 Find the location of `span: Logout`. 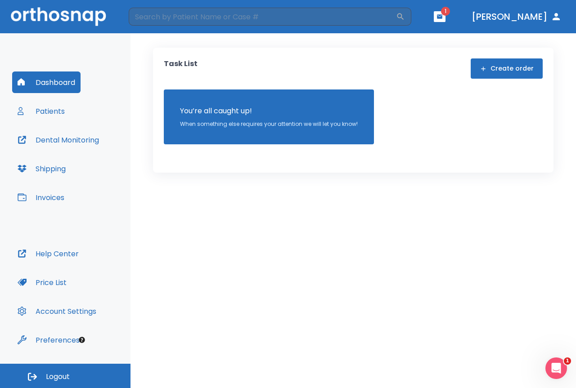

span: Logout is located at coordinates (58, 377).